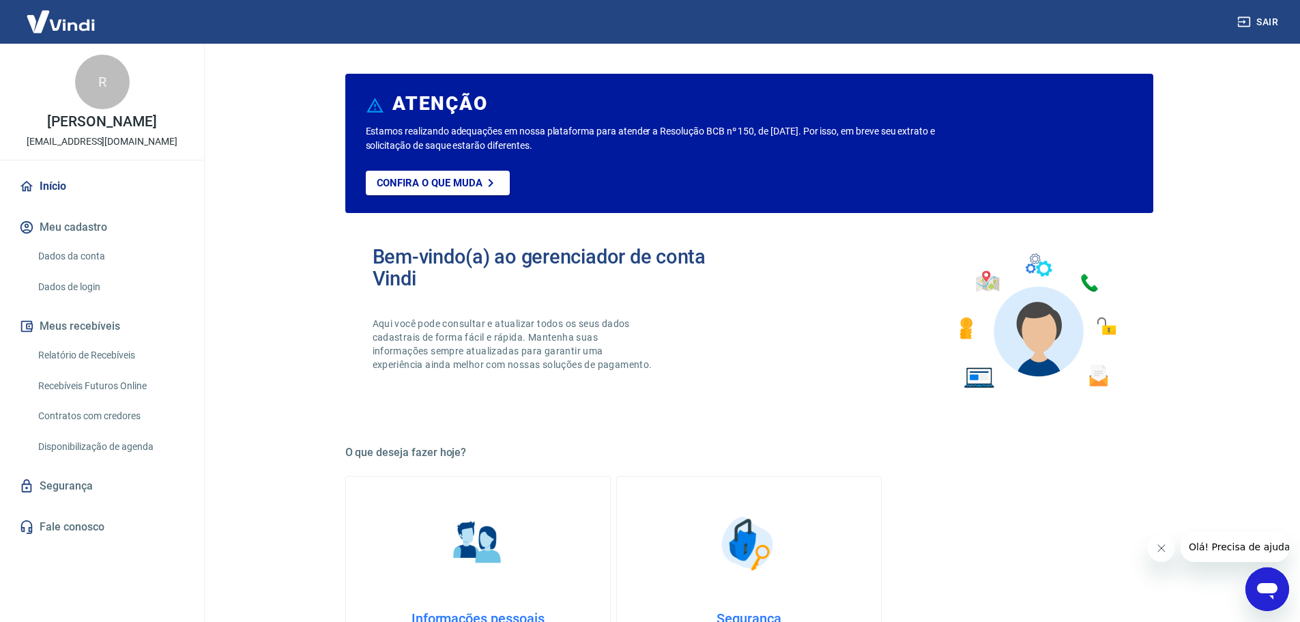 This screenshot has height=622, width=1300. What do you see at coordinates (102, 186) in the screenshot?
I see `a: Início` at bounding box center [102, 186].